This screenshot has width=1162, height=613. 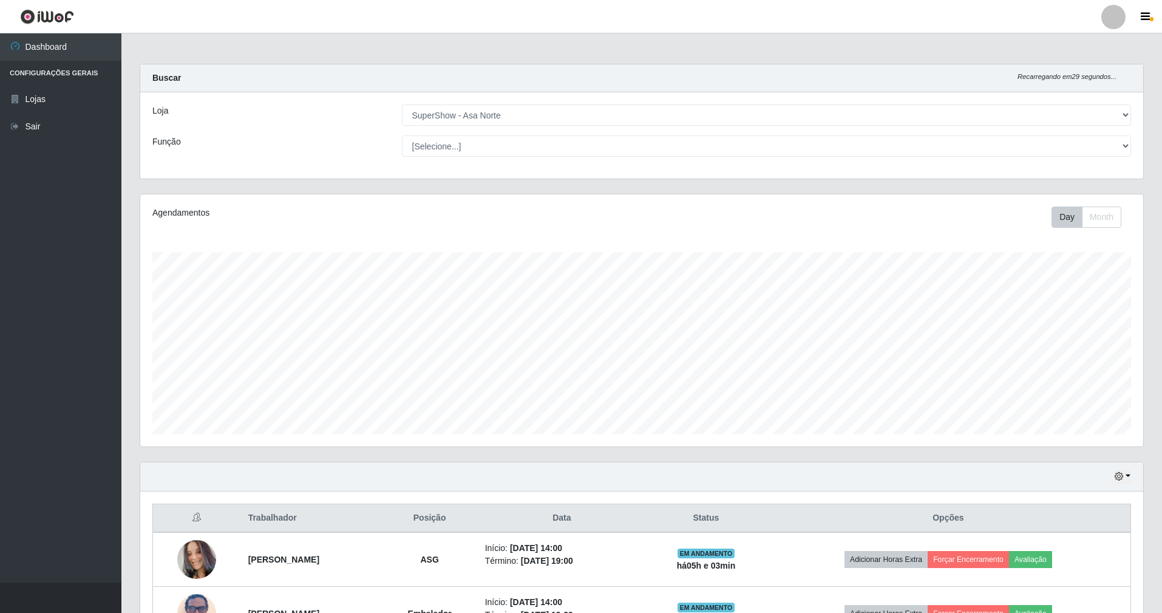 What do you see at coordinates (706, 565) in the screenshot?
I see `strong: há 05 h e 03 min` at bounding box center [706, 565].